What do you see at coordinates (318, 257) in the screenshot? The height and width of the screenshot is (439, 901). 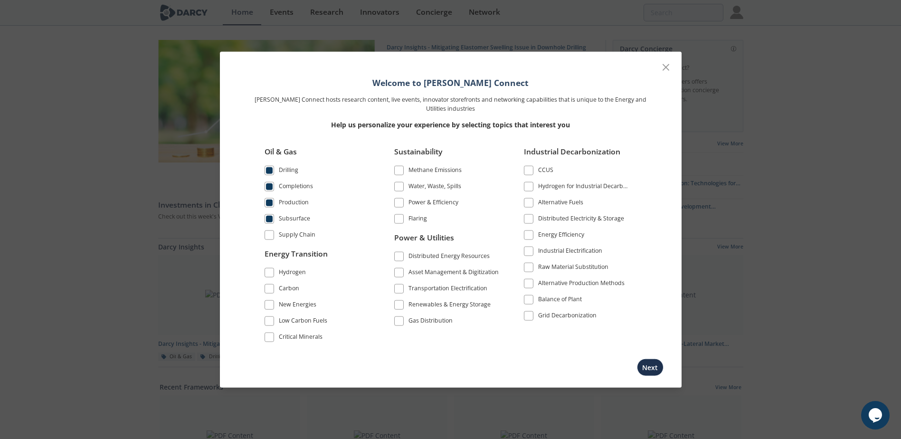 I see `div: Energy Transition` at bounding box center [318, 257].